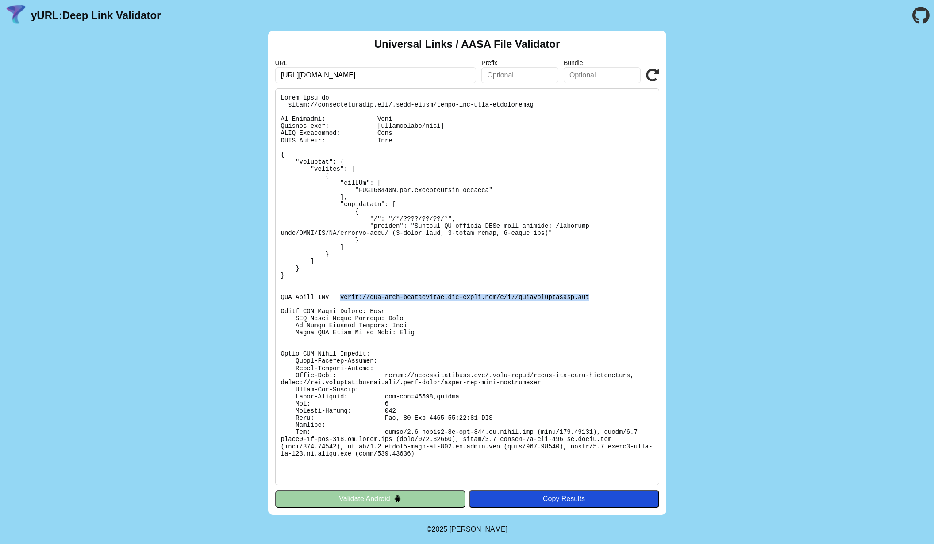  I want to click on a: yURL:Deep Link Validator, so click(96, 15).